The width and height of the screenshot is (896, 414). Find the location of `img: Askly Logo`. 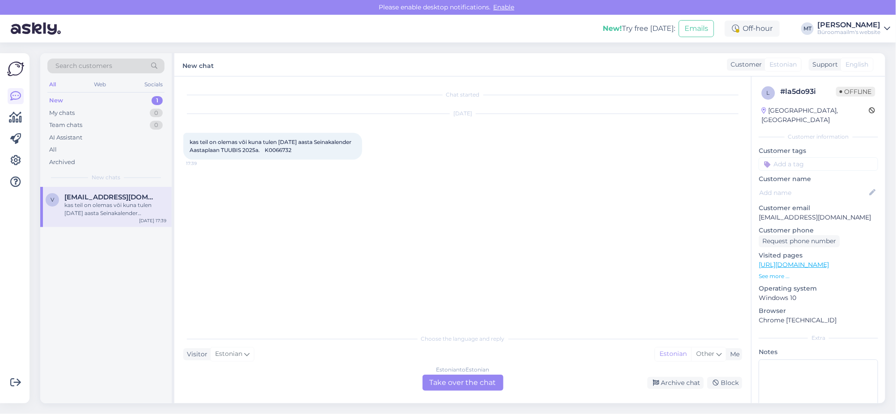

img: Askly Logo is located at coordinates (16, 69).